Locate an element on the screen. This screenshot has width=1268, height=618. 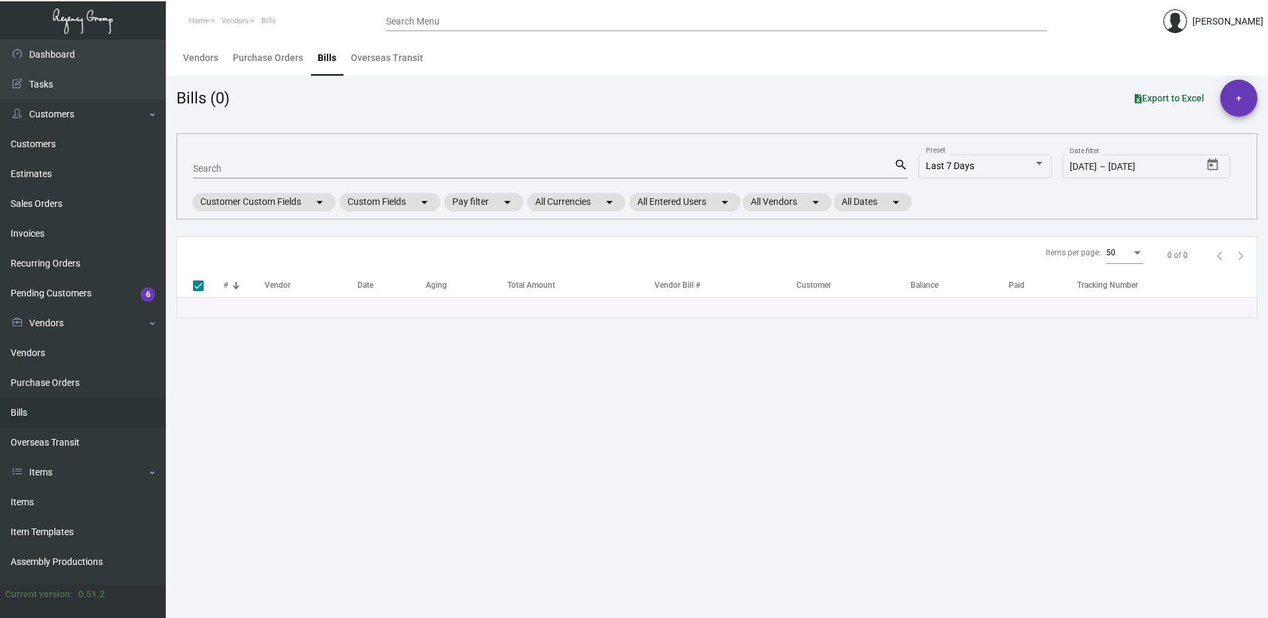
button: Previous page is located at coordinates (1219, 255).